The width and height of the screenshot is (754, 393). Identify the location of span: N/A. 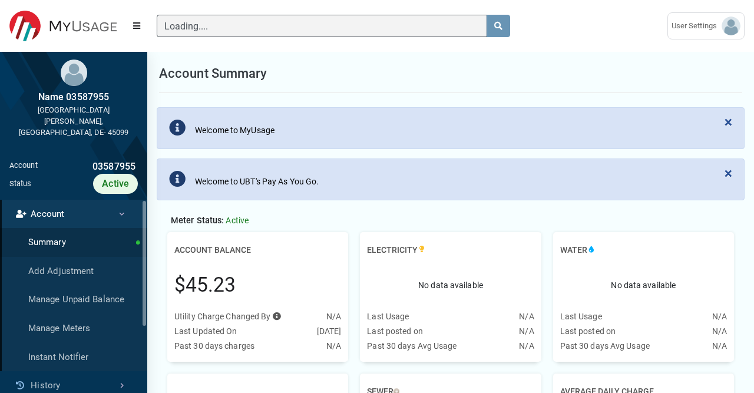
(333, 316).